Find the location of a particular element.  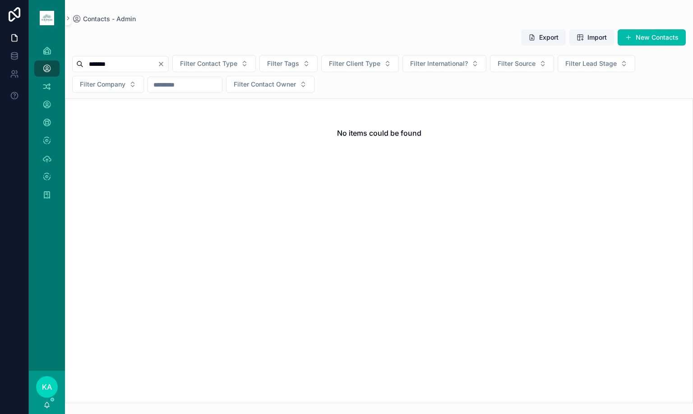

span: KA is located at coordinates (47, 387).